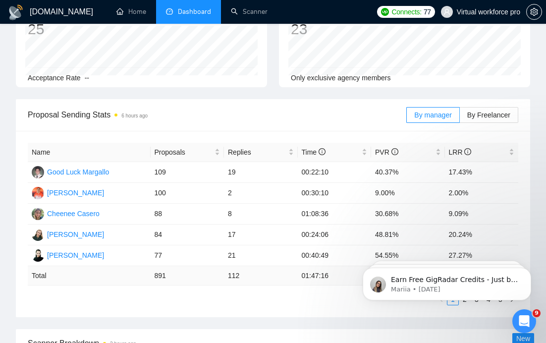  What do you see at coordinates (461, 152) in the screenshot?
I see `span: LRR` at bounding box center [461, 152].